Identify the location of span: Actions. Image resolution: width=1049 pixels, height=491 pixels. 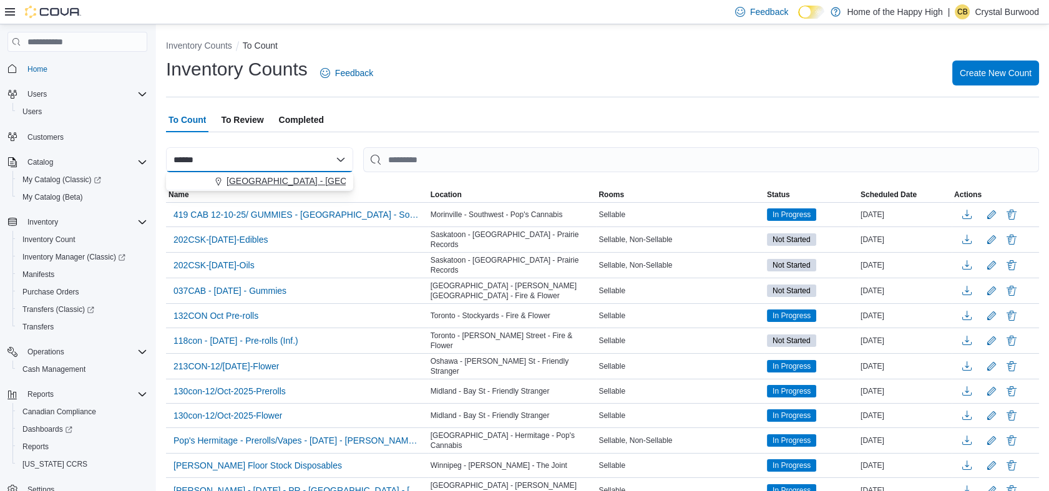
(968, 195).